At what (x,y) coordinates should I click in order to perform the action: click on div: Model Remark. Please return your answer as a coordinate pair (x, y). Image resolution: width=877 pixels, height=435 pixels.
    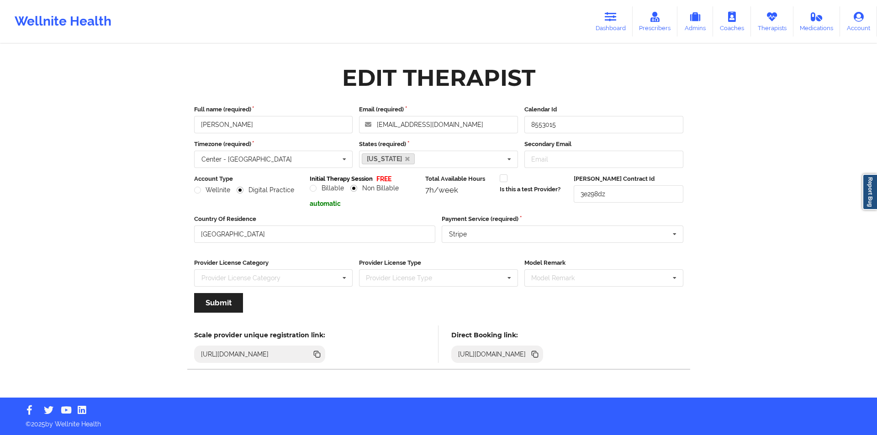
    Looking at the image, I should click on (558, 278).